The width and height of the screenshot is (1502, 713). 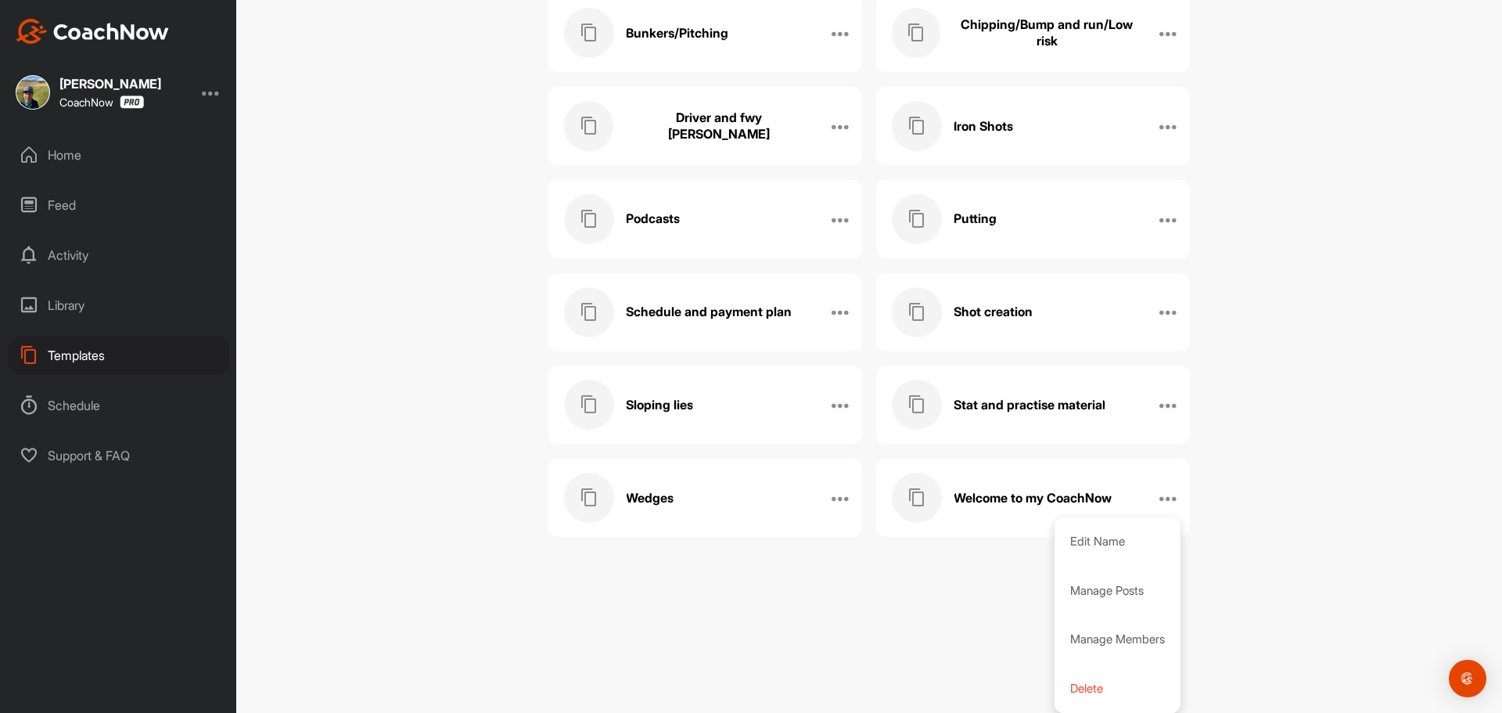 What do you see at coordinates (119, 305) in the screenshot?
I see `div: Library` at bounding box center [119, 305].